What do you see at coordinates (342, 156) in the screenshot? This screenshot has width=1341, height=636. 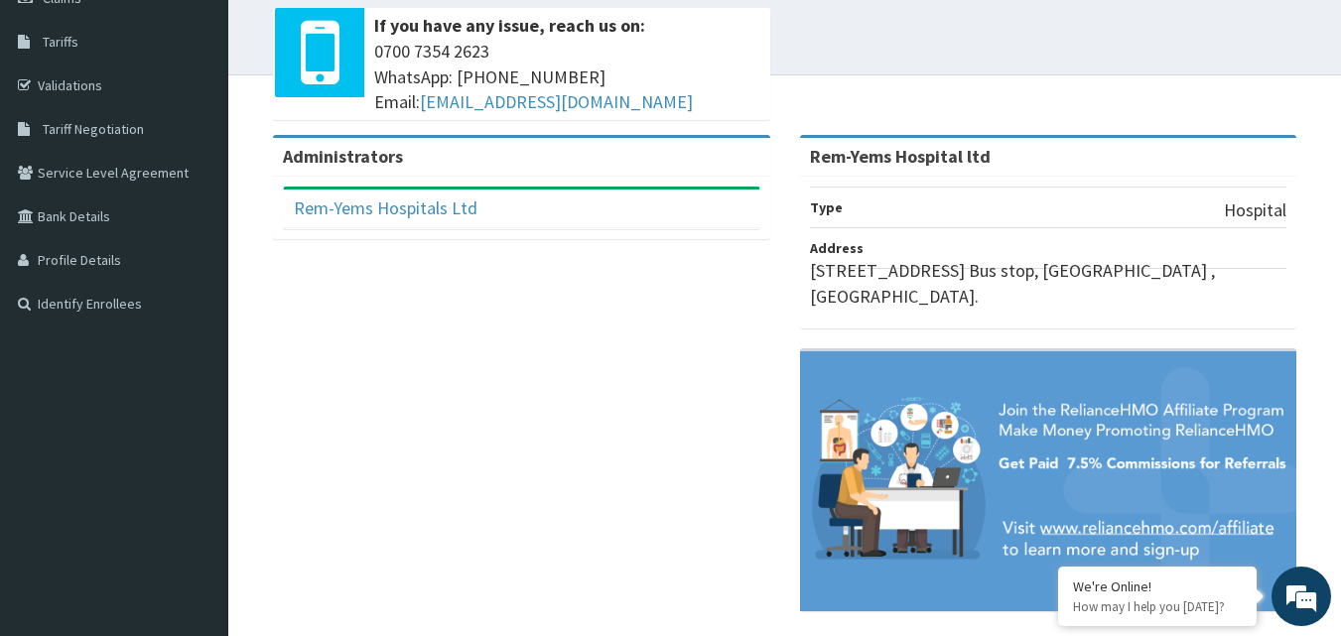 I see `b: Administrators` at bounding box center [342, 156].